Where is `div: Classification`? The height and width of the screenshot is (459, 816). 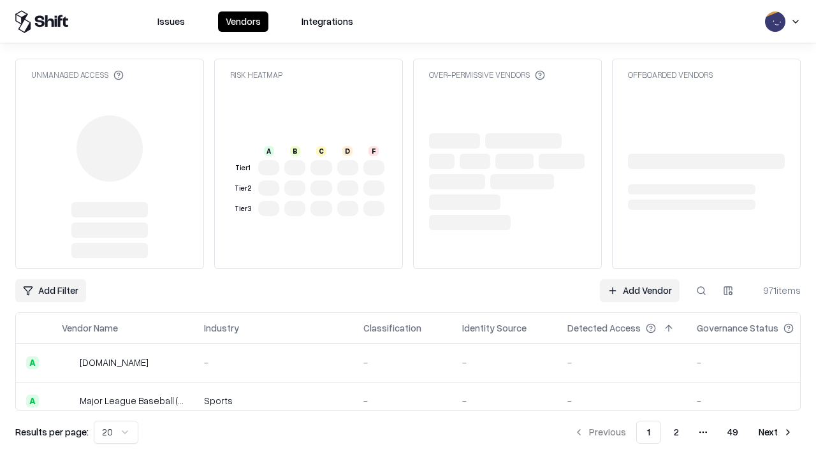
div: Classification is located at coordinates (392, 328).